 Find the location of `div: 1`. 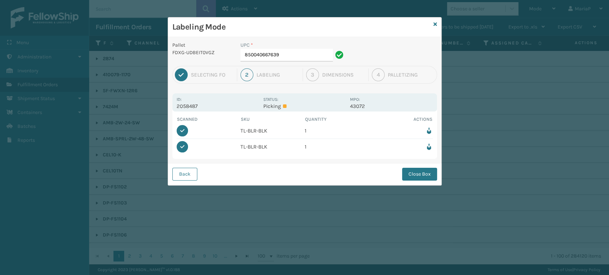

div: 1 is located at coordinates (181, 75).